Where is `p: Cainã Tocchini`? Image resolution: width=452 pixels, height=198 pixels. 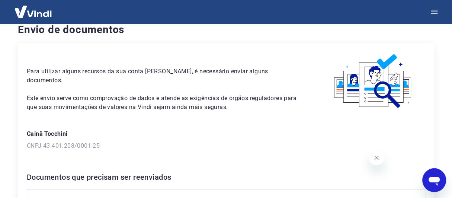 p: Cainã Tocchini is located at coordinates (226, 134).